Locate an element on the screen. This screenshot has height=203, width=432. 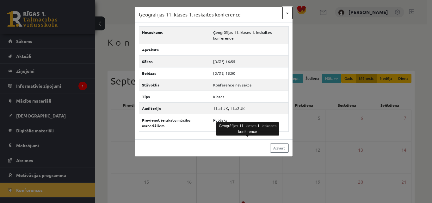
div: Ģeogrāfijas 11. klases 1. ieskaites konference is located at coordinates (248, 129).